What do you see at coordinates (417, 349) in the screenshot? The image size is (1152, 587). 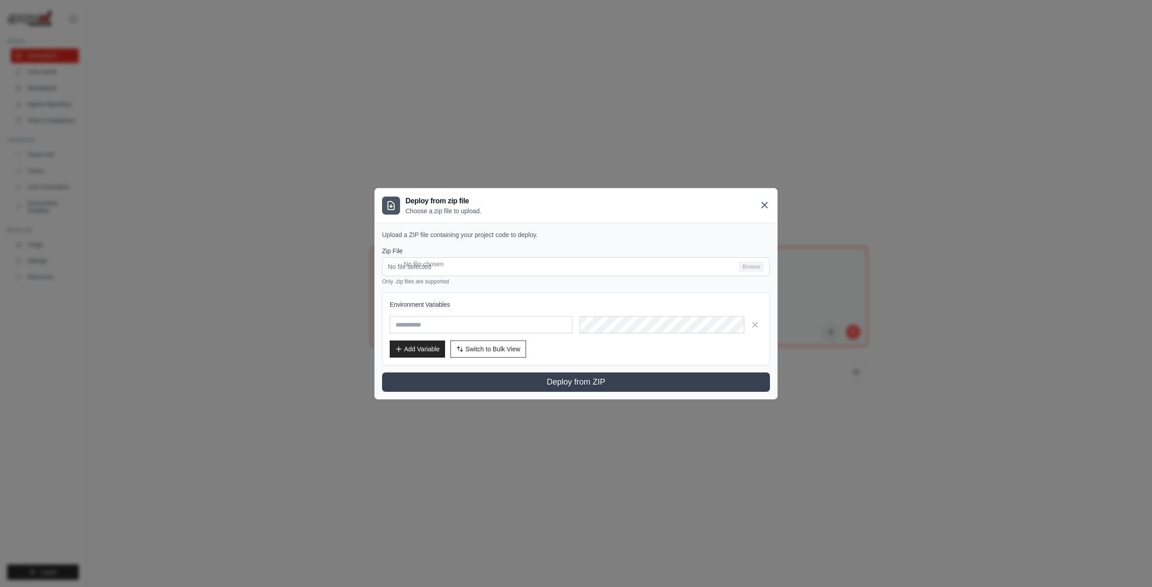 I see `button: Add Variable` at bounding box center [417, 349].